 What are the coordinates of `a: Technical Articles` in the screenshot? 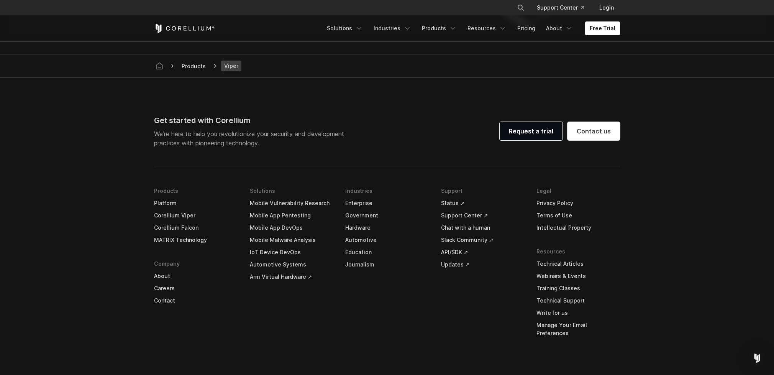 It's located at (578, 264).